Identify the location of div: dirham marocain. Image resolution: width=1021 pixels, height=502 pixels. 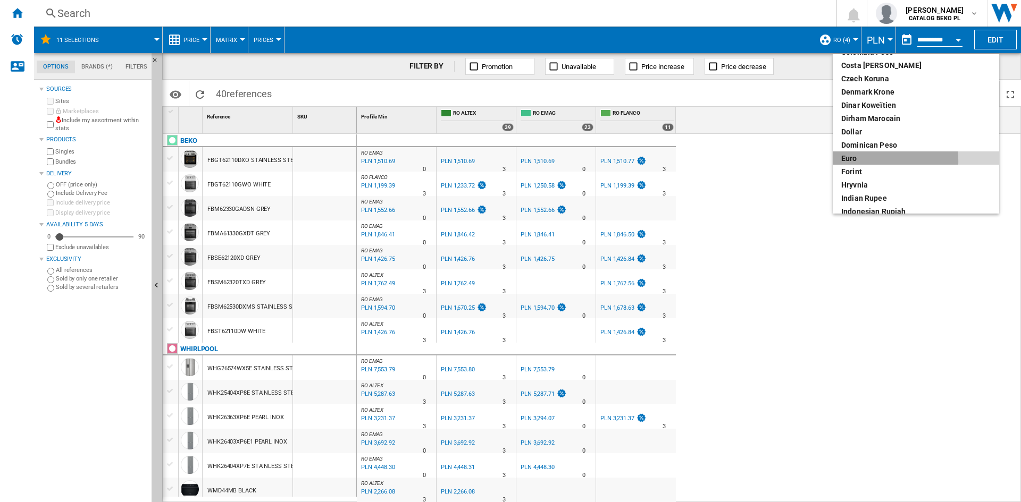
(915, 119).